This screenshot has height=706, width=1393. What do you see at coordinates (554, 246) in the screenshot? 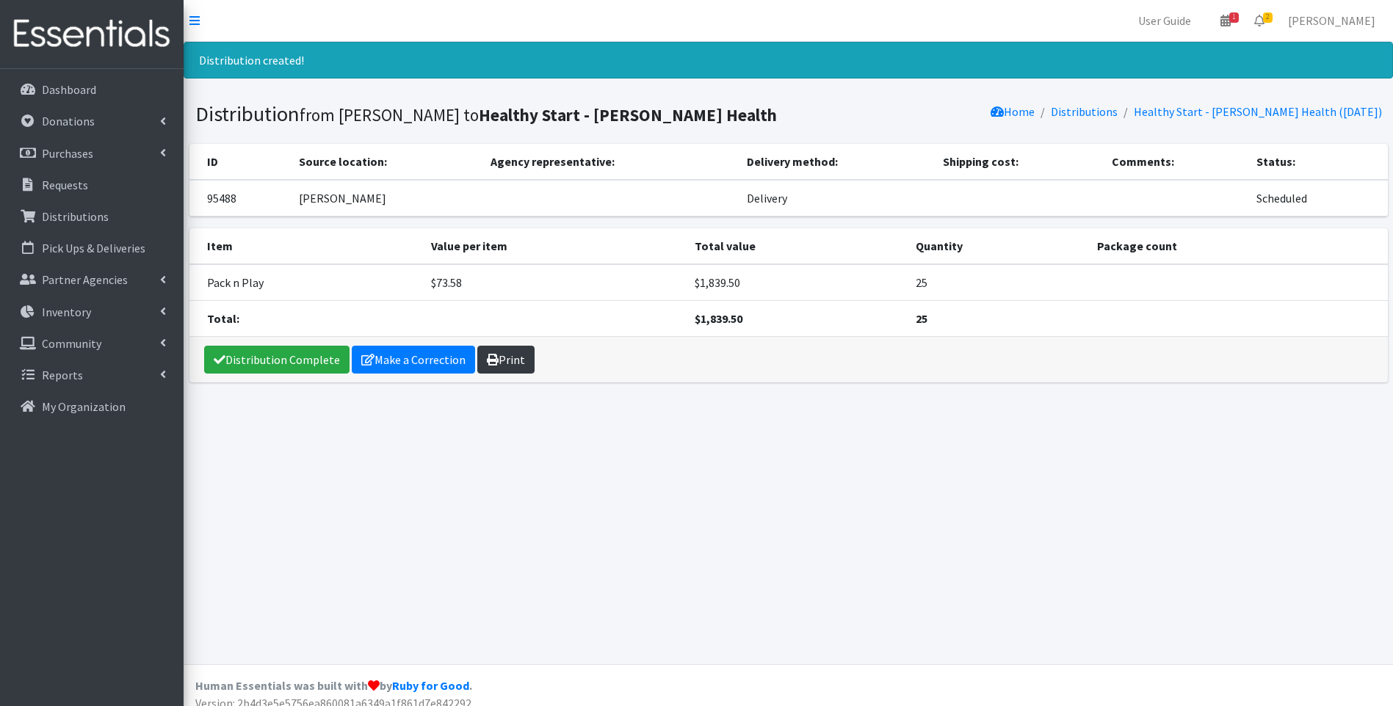
I see `th: Value per item` at bounding box center [554, 246].